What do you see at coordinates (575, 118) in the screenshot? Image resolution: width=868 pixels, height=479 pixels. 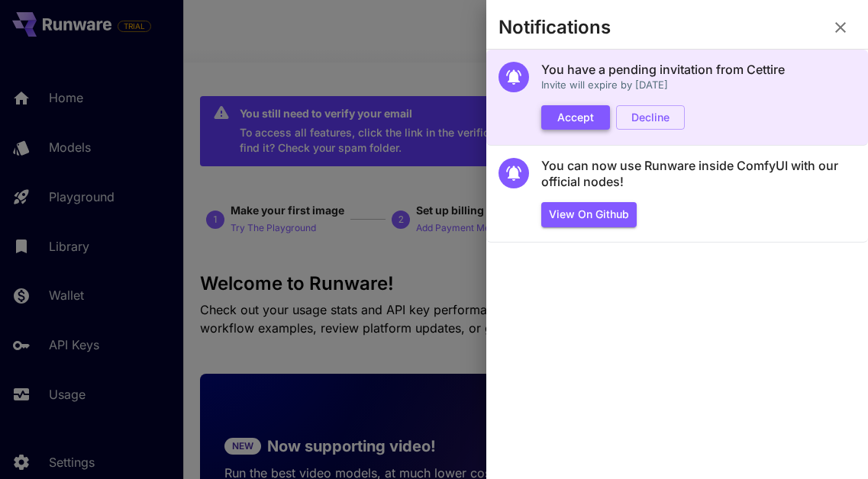 I see `button: Accept` at bounding box center [575, 118].